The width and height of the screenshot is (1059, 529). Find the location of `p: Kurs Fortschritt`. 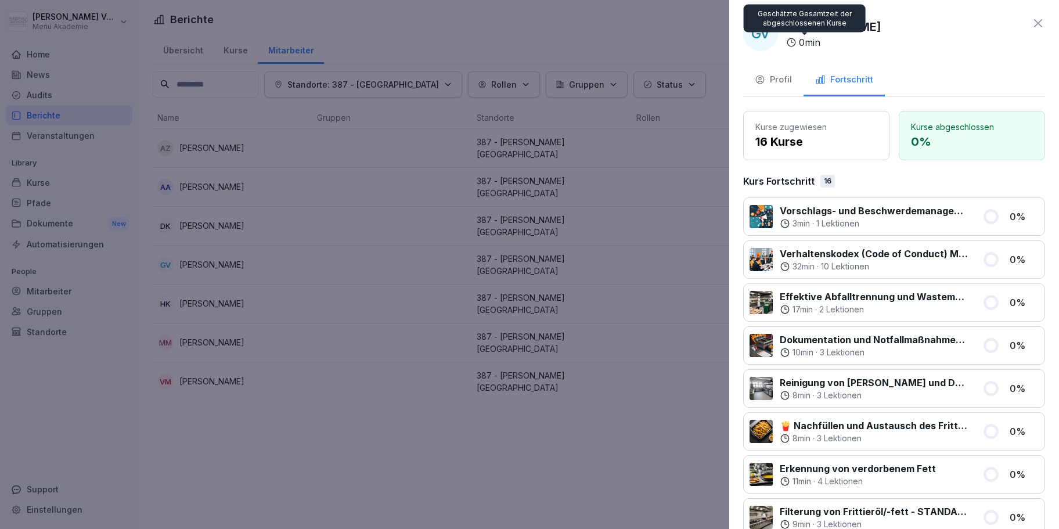

p: Kurs Fortschritt is located at coordinates (779, 181).